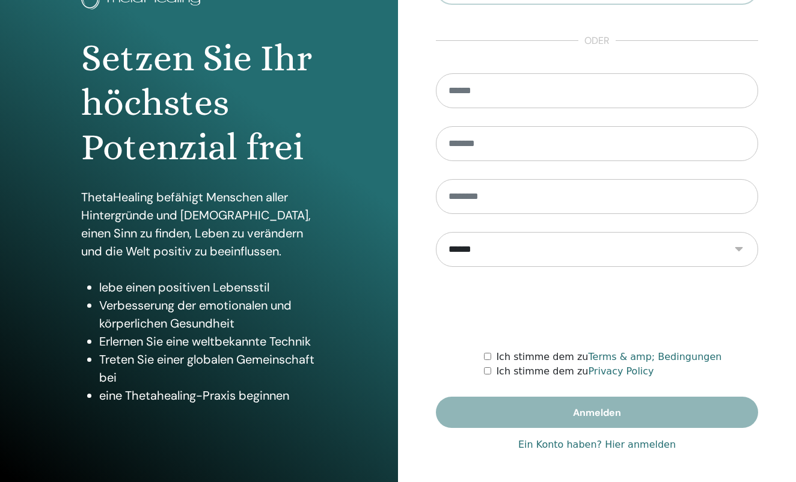  What do you see at coordinates (207, 369) in the screenshot?
I see `li: Treten Sie einer globalen Gemeinschaft bei` at bounding box center [207, 369].